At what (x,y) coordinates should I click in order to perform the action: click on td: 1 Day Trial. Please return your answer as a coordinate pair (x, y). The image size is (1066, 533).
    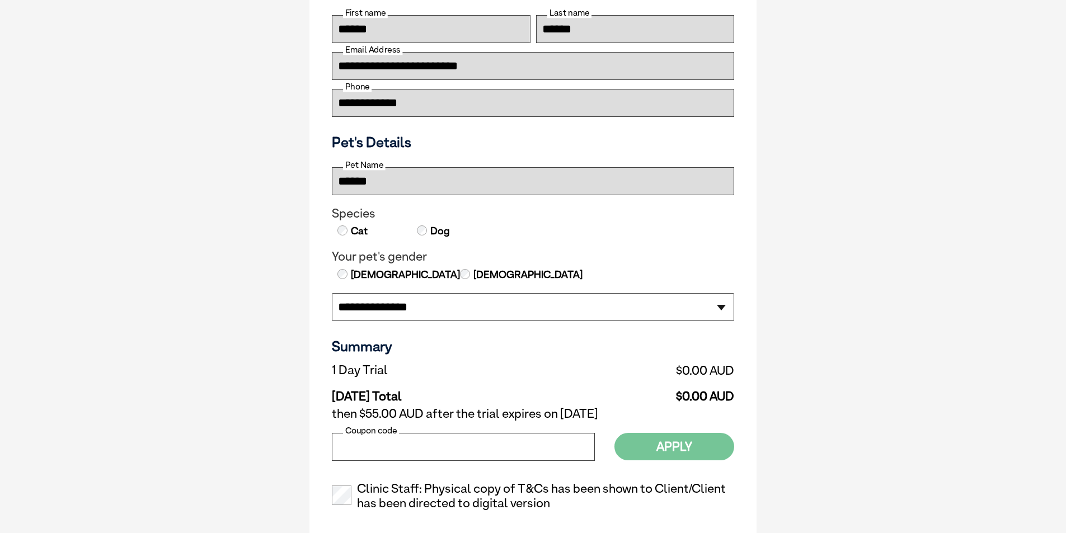
    Looking at the image, I should click on (441, 371).